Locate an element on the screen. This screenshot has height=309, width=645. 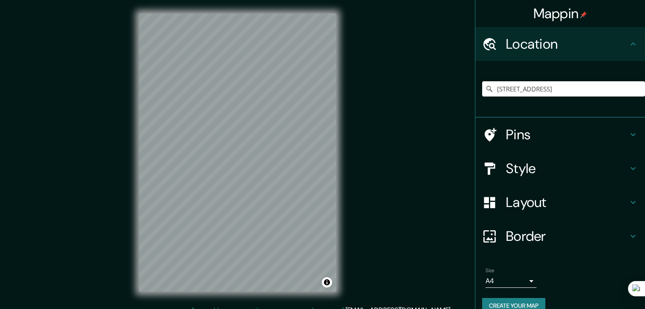
h4: Location is located at coordinates (567, 44).